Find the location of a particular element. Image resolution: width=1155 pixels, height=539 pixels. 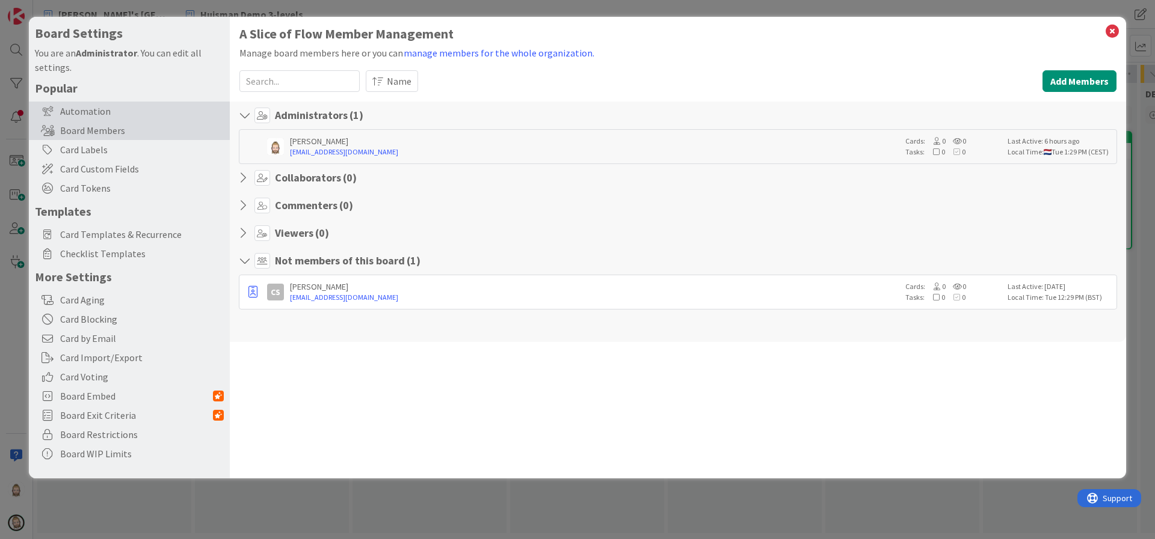

button: Name is located at coordinates (392, 81).